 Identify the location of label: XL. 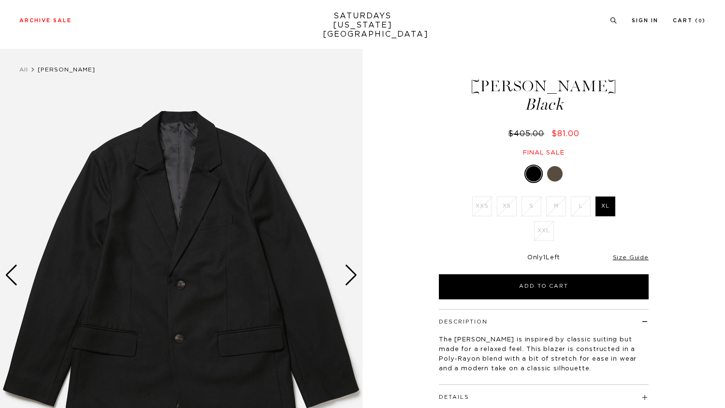
(605, 206).